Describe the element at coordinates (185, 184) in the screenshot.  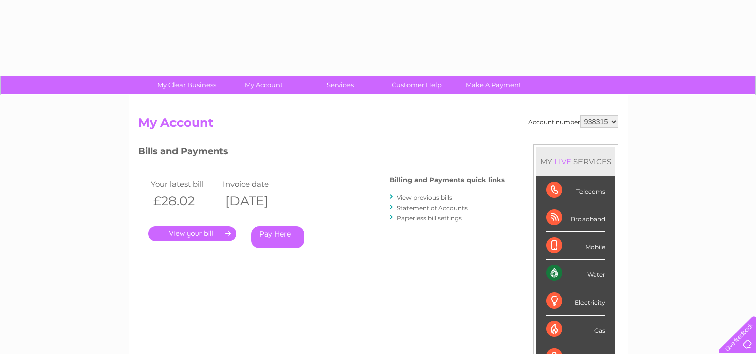
I see `td: Your latest bill` at that location.